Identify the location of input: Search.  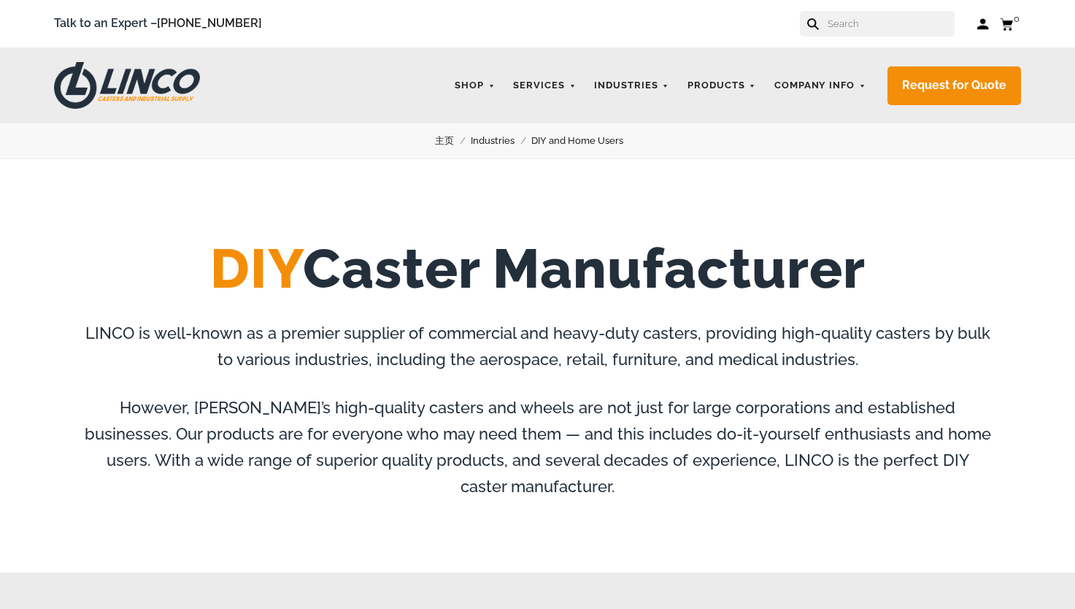
(891, 23).